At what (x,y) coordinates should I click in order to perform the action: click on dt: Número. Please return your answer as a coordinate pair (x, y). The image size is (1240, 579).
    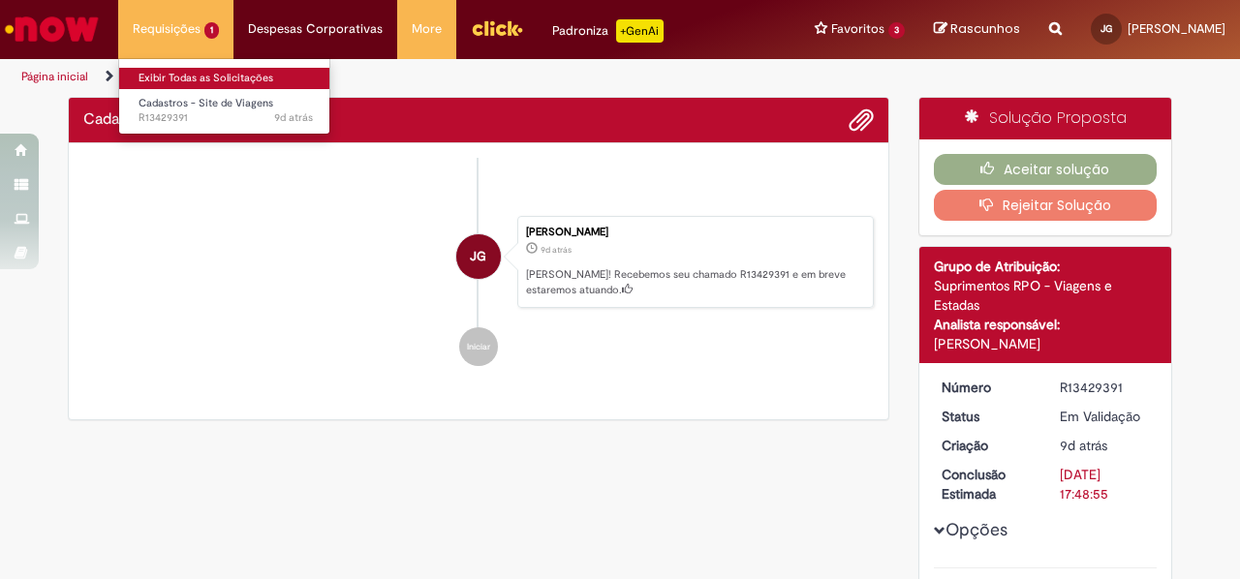
    Looking at the image, I should click on (986, 388).